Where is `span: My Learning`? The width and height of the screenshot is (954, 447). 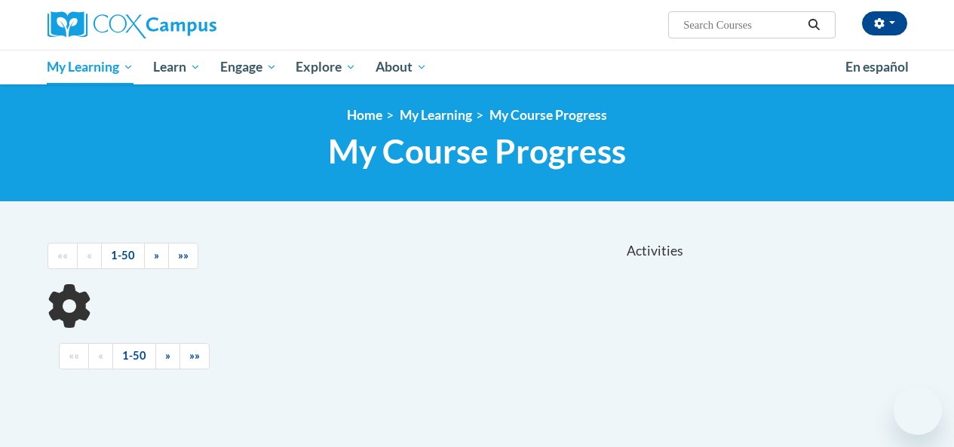 span: My Learning is located at coordinates (90, 67).